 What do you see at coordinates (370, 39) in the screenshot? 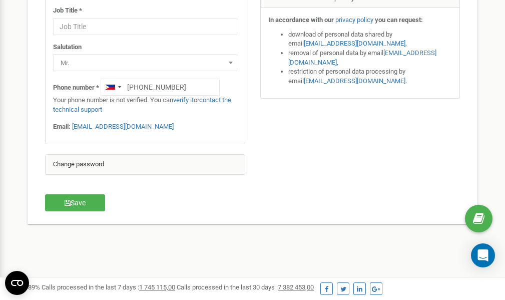
I see `li: download of personal data shared by email ,` at bounding box center [370, 39].